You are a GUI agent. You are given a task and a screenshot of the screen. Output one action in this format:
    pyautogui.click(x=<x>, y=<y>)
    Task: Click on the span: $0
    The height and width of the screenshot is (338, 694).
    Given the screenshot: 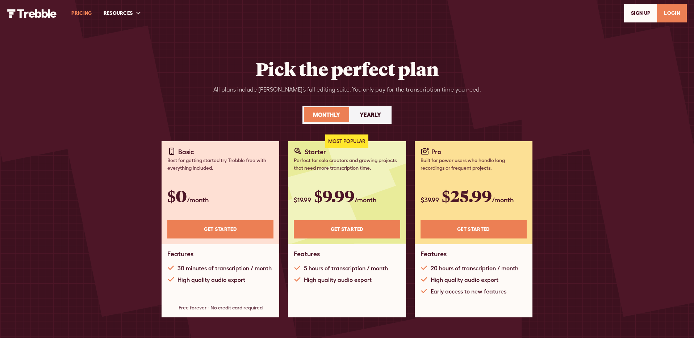 What is the action you would take?
    pyautogui.click(x=177, y=196)
    